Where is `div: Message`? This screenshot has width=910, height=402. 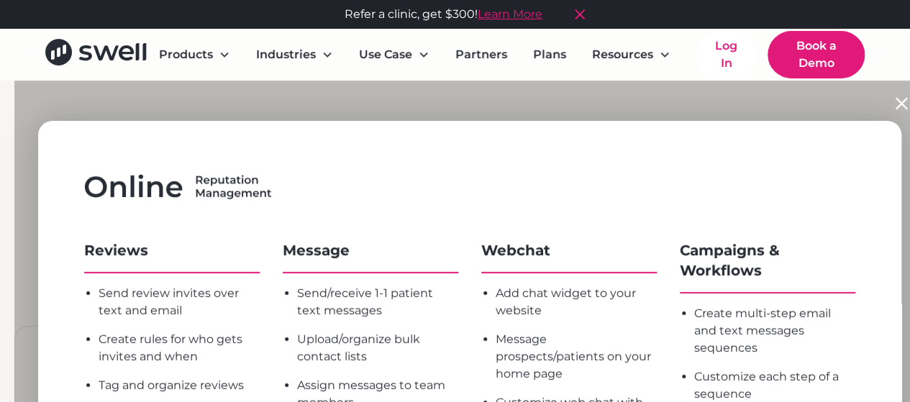
div: Message is located at coordinates (371, 250).